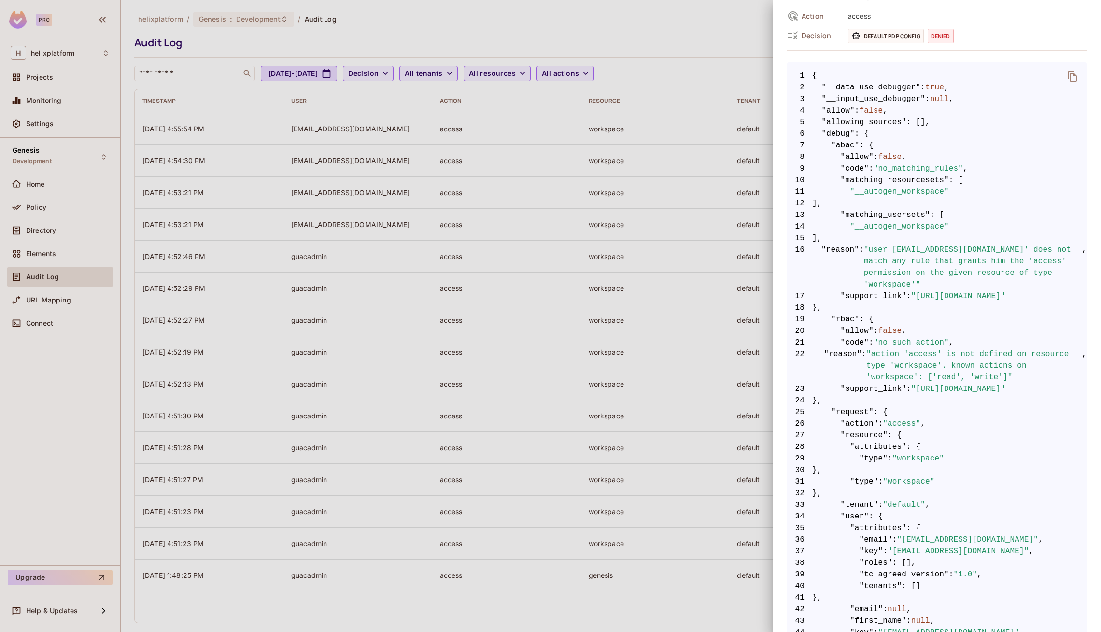 Image resolution: width=1101 pixels, height=632 pixels. I want to click on span: 39, so click(800, 574).